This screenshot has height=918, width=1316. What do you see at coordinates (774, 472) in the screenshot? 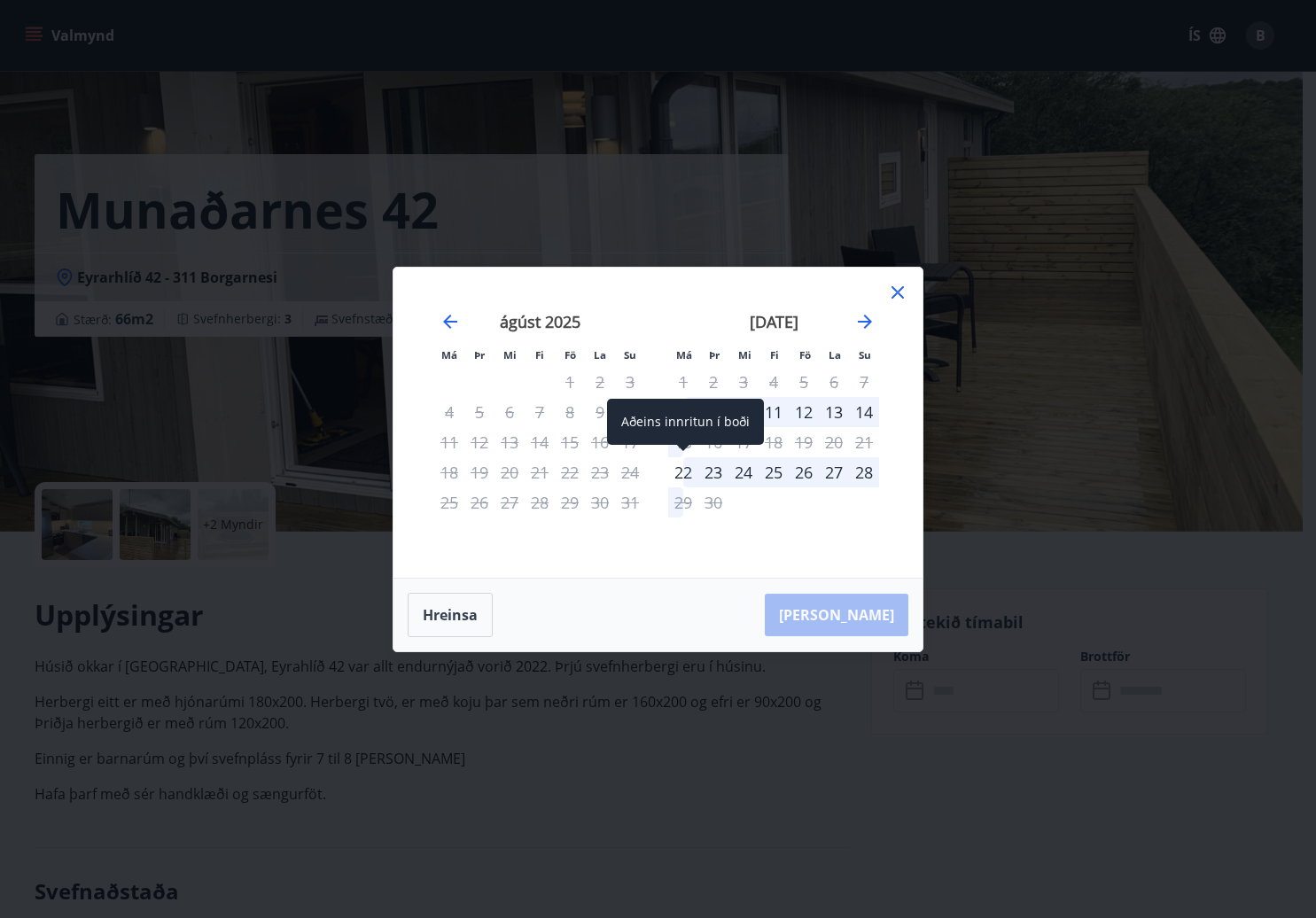
I see `div: 25` at bounding box center [774, 472].